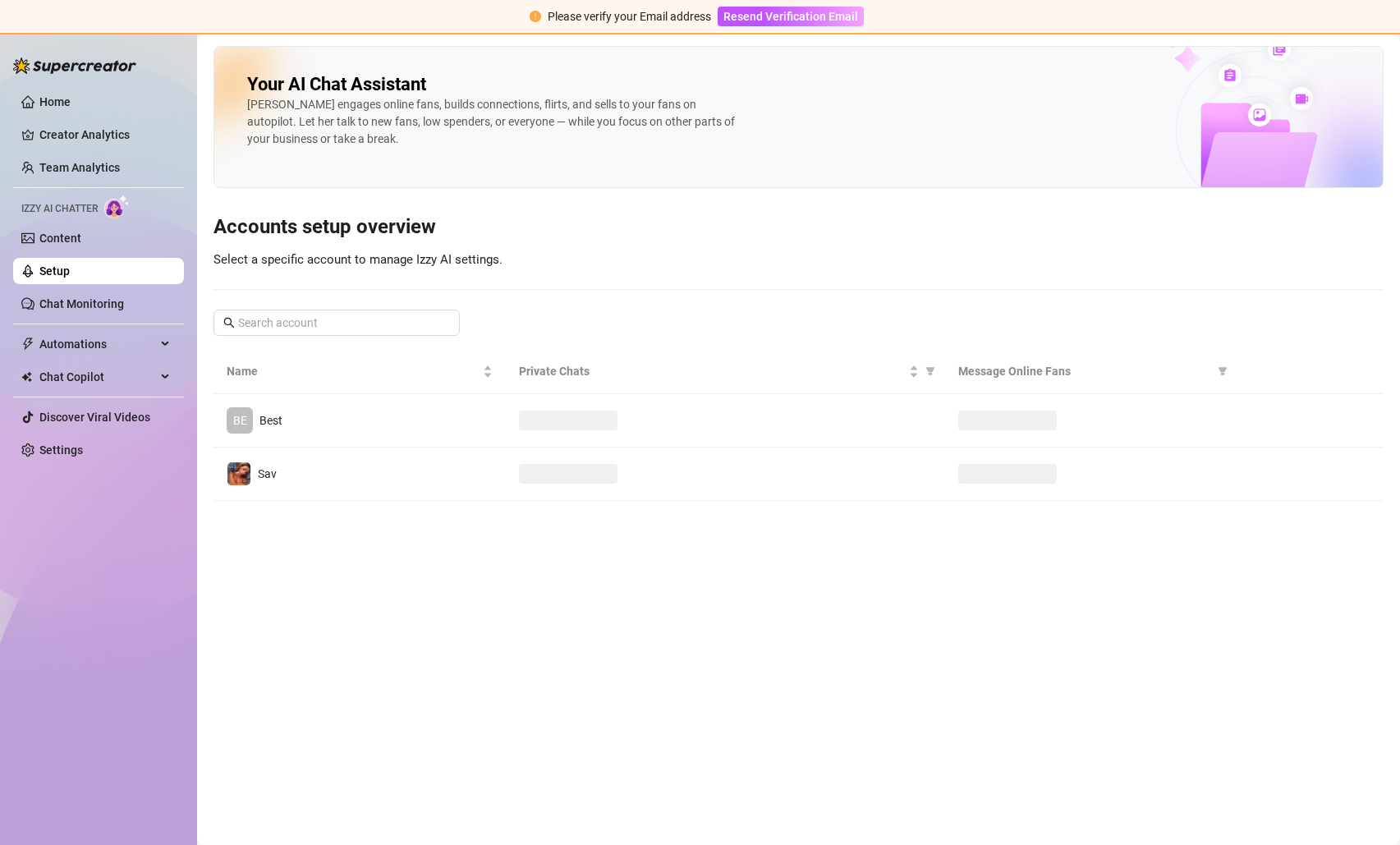 The height and width of the screenshot is (845, 1400). Describe the element at coordinates (98, 377) in the screenshot. I see `span: Chat Copilot` at that location.